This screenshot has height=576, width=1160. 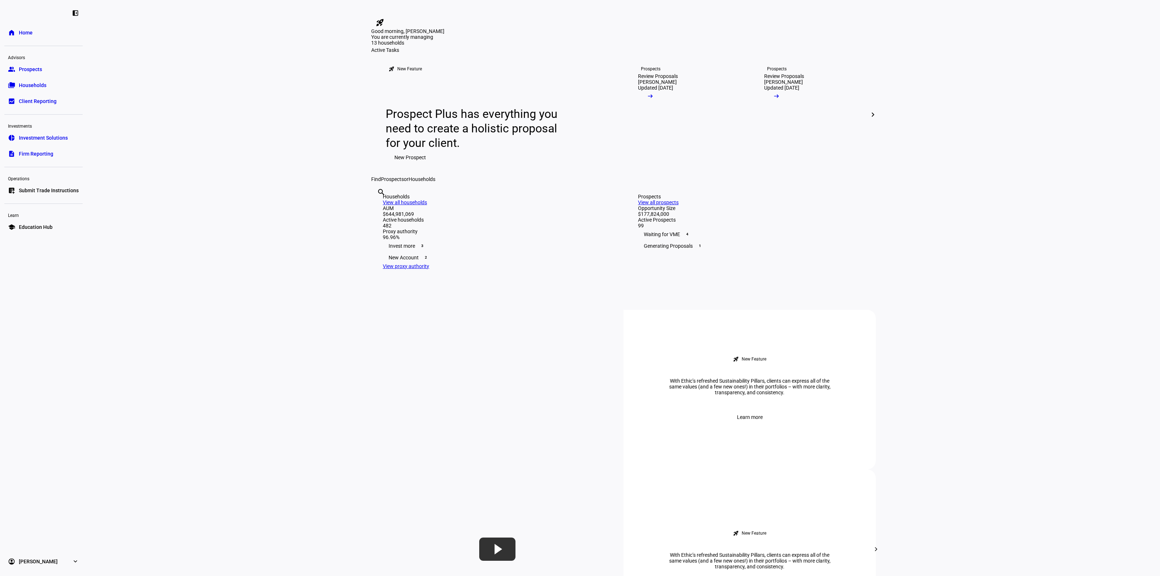 What do you see at coordinates (26, 33) in the screenshot?
I see `span: Home` at bounding box center [26, 33].